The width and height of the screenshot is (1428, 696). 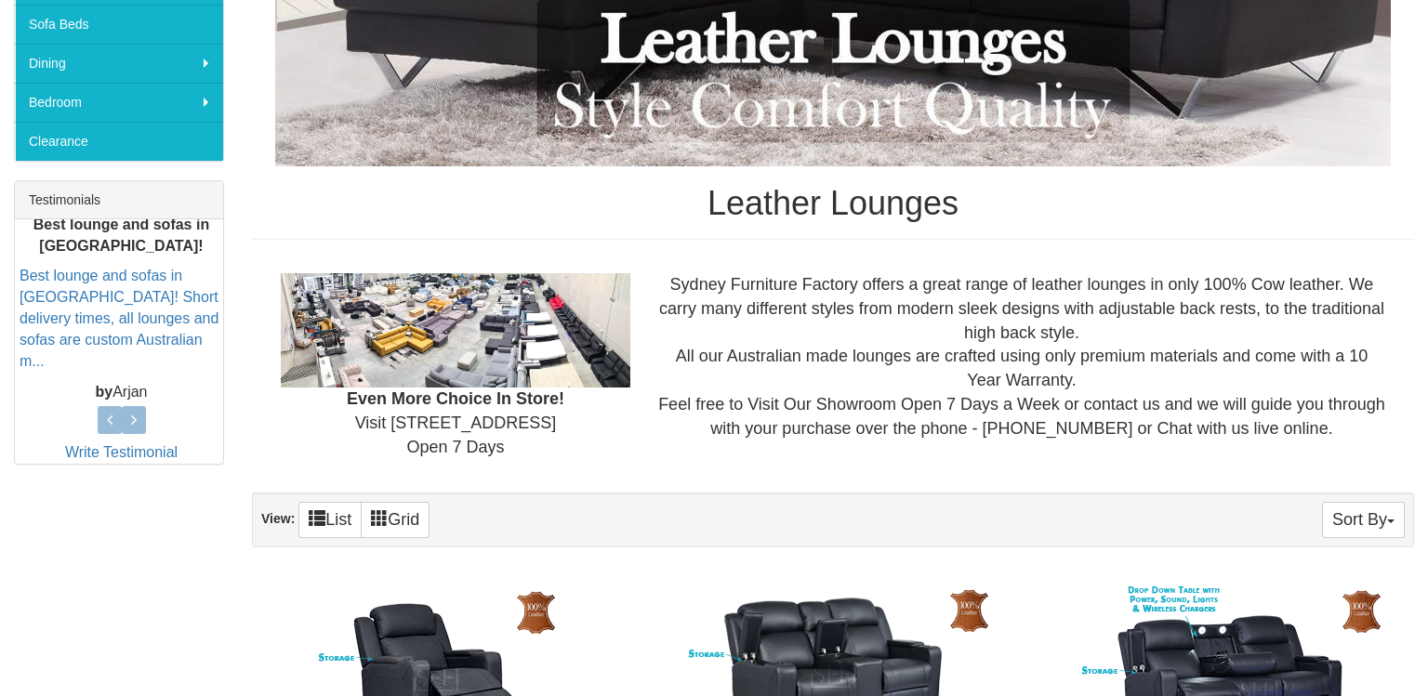 I want to click on a: Clearance, so click(x=119, y=141).